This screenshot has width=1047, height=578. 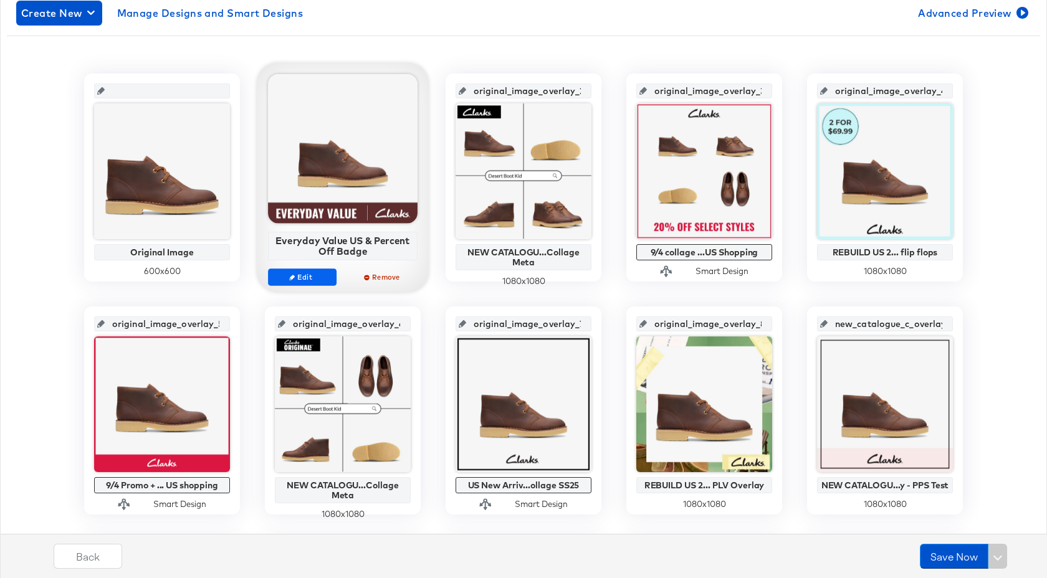 What do you see at coordinates (302, 277) in the screenshot?
I see `button: Edit` at bounding box center [302, 277].